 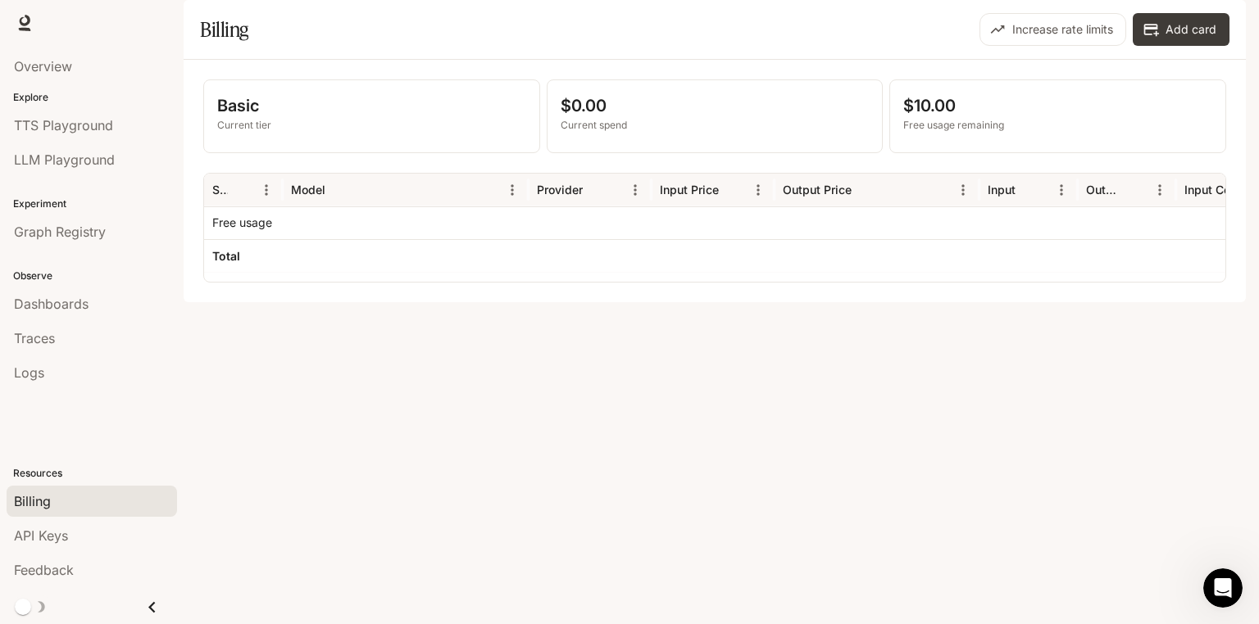 I want to click on div: Provider, so click(x=560, y=189).